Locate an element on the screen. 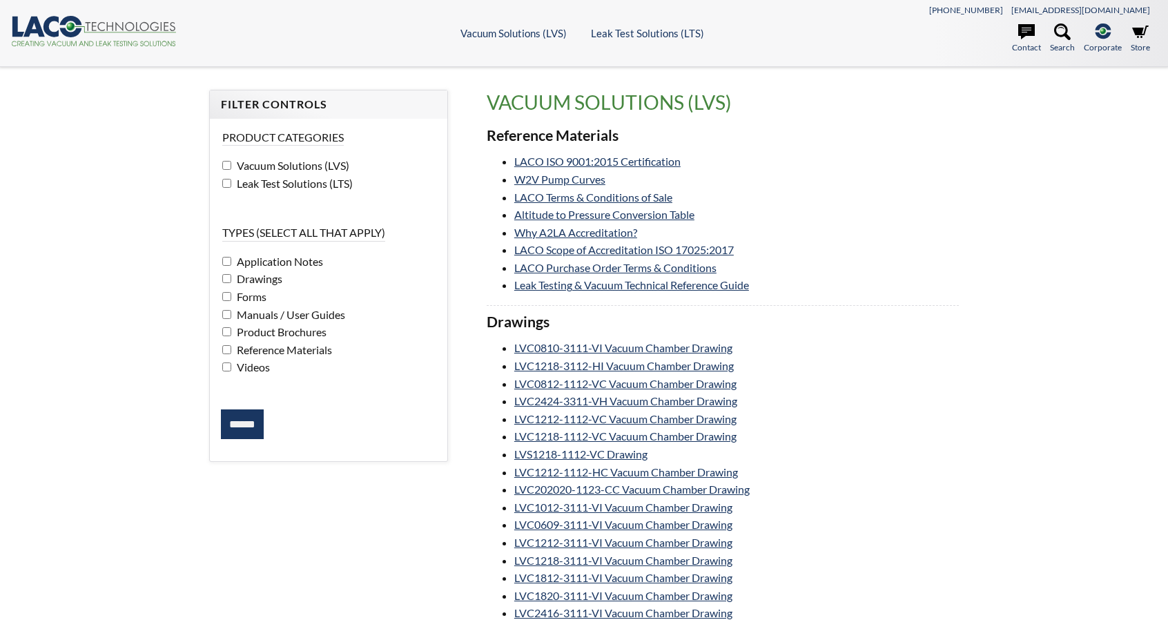 The height and width of the screenshot is (620, 1168). input: Vacuum Solutions (LVS) is located at coordinates (226, 165).